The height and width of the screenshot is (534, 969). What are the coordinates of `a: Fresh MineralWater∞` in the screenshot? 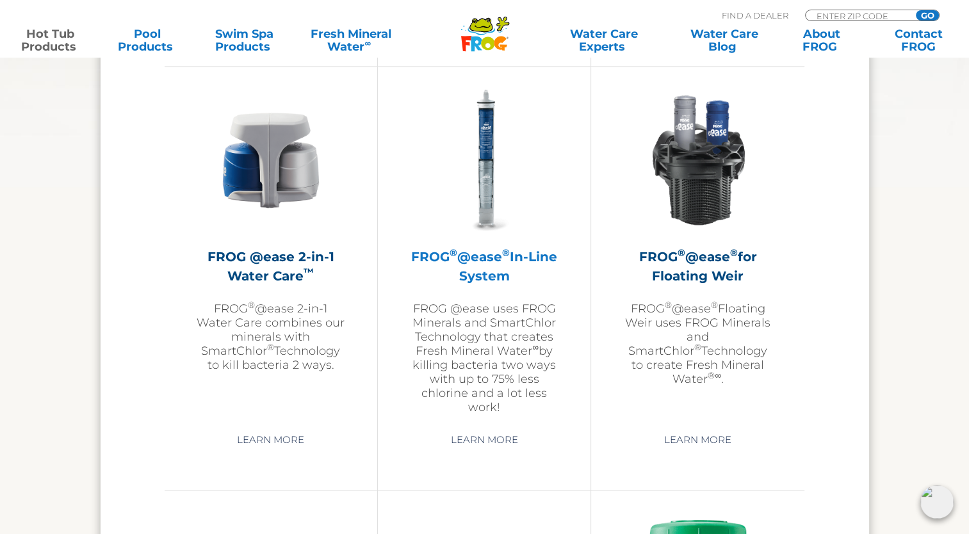 It's located at (351, 40).